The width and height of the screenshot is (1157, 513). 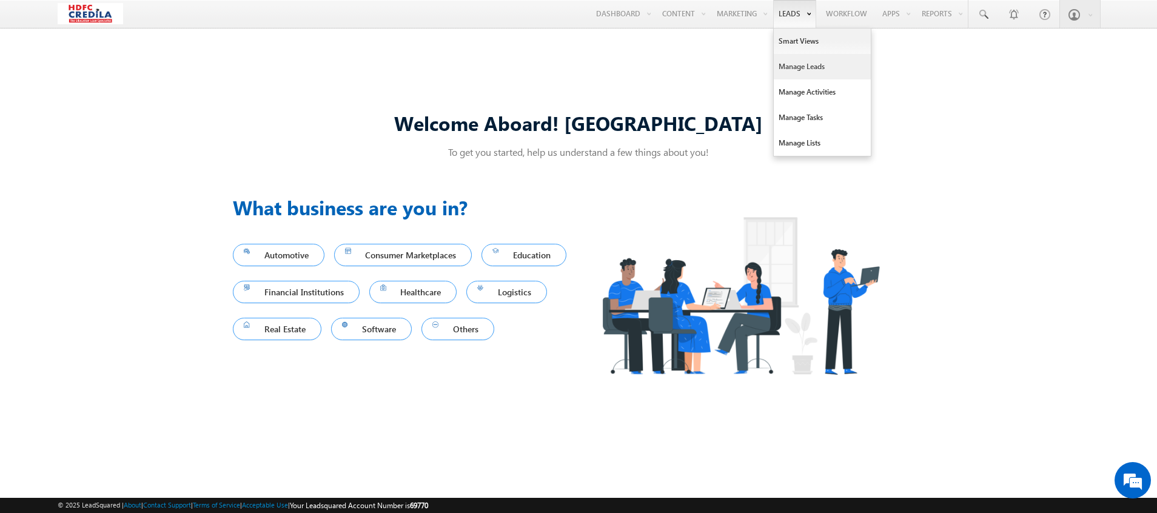 What do you see at coordinates (265, 505) in the screenshot?
I see `a: Acceptable Use` at bounding box center [265, 505].